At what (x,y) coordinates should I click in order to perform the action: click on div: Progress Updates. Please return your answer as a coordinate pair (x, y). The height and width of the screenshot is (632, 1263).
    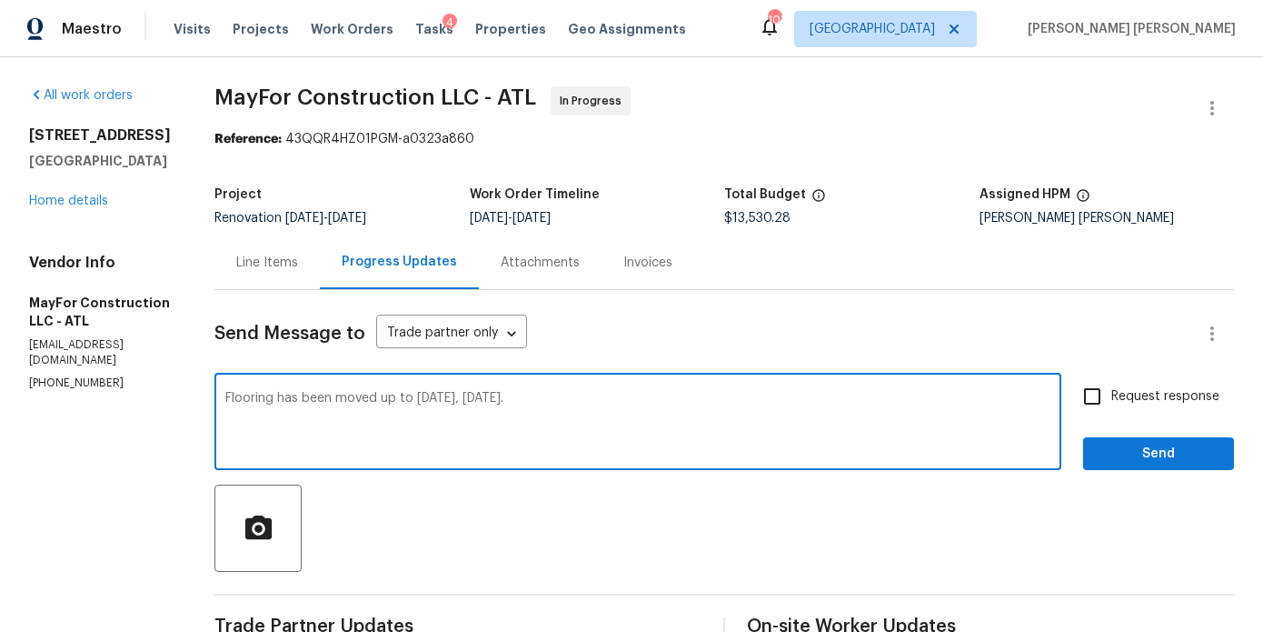
    Looking at the image, I should click on (399, 262).